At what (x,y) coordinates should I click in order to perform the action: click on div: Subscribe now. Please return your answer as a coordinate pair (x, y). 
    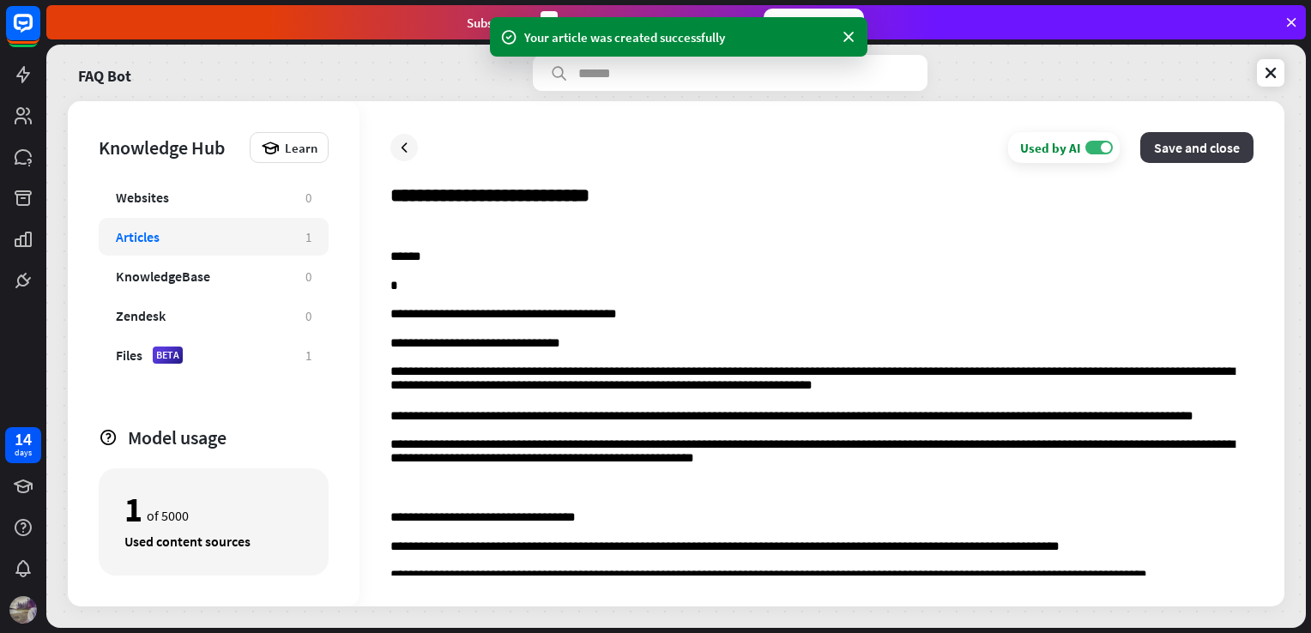
    Looking at the image, I should click on (813, 22).